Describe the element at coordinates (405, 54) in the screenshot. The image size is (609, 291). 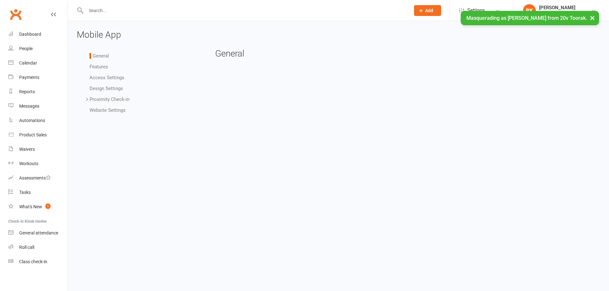
I see `h3: General` at that location.